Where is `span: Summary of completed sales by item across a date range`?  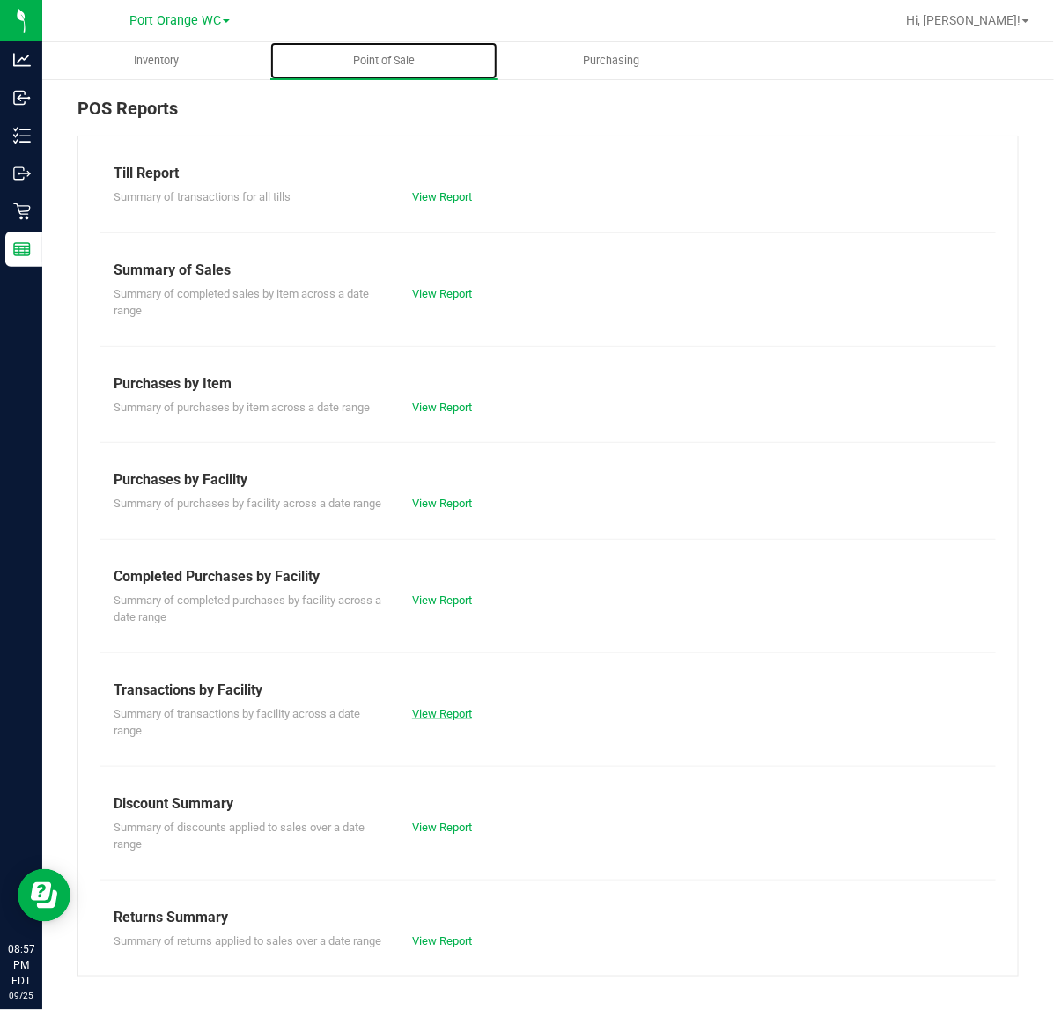 span: Summary of completed sales by item across a date range is located at coordinates (241, 302).